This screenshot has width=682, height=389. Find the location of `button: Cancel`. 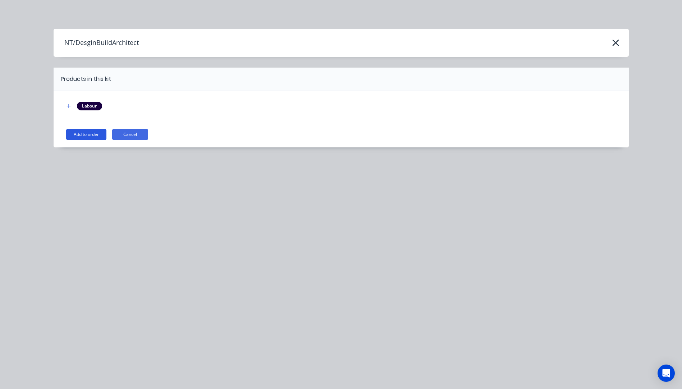

button: Cancel is located at coordinates (130, 134).